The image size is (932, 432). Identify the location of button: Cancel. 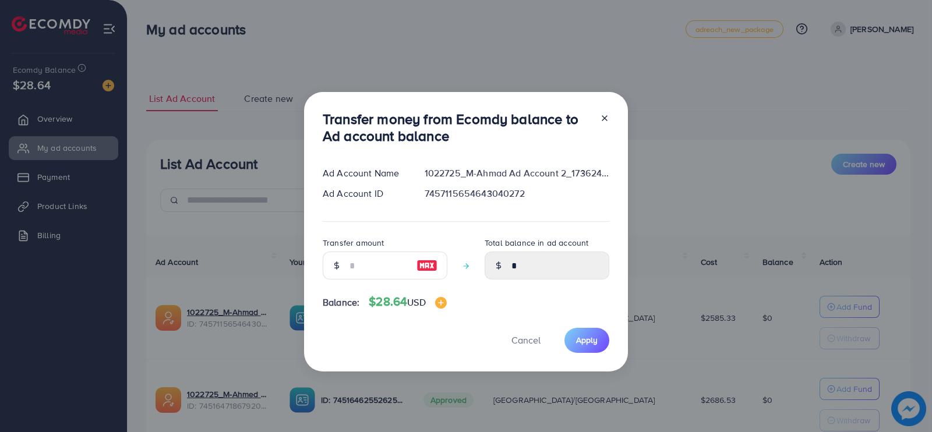
(526, 340).